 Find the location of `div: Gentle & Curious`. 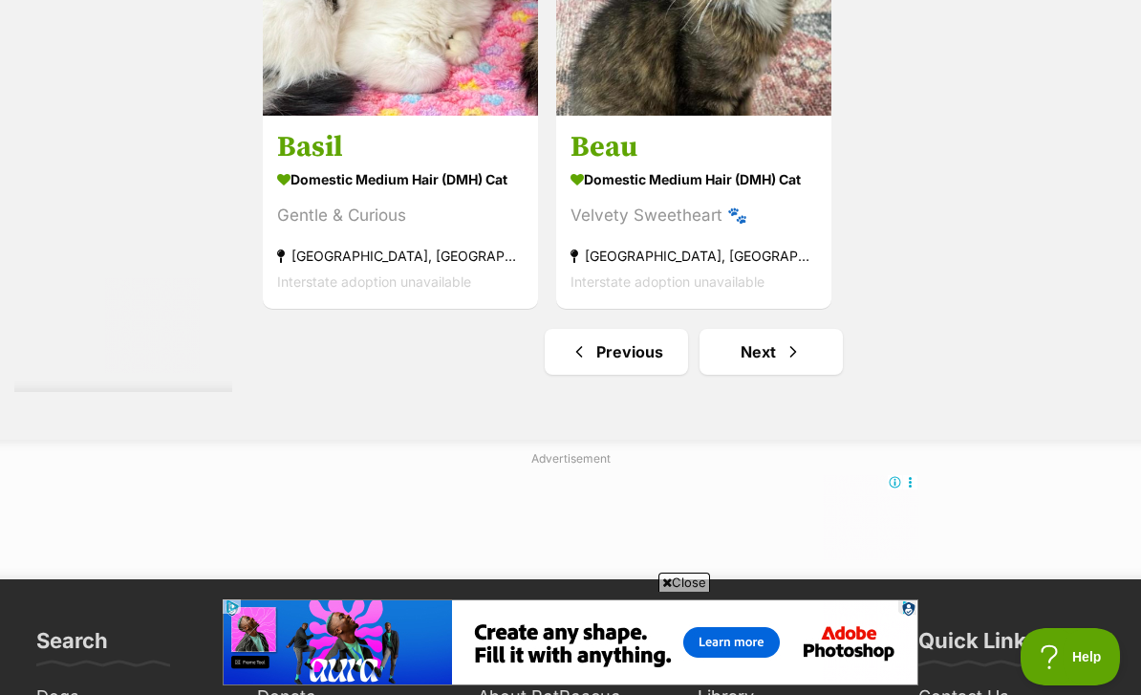

div: Gentle & Curious is located at coordinates (400, 216).